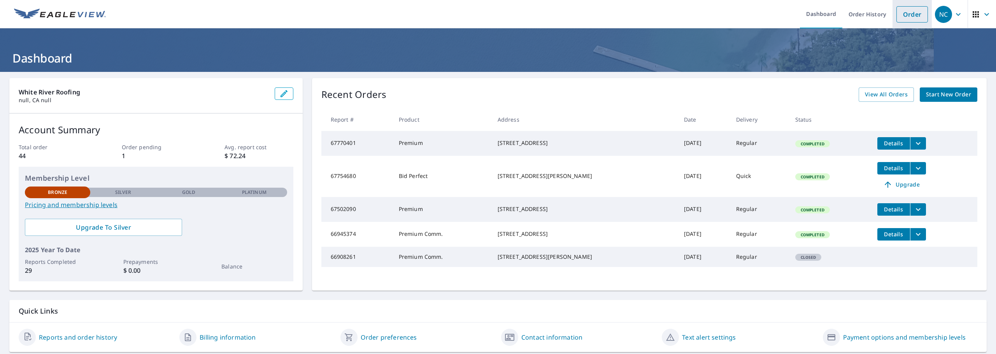 This screenshot has height=354, width=996. I want to click on p: $ 72.24, so click(259, 156).